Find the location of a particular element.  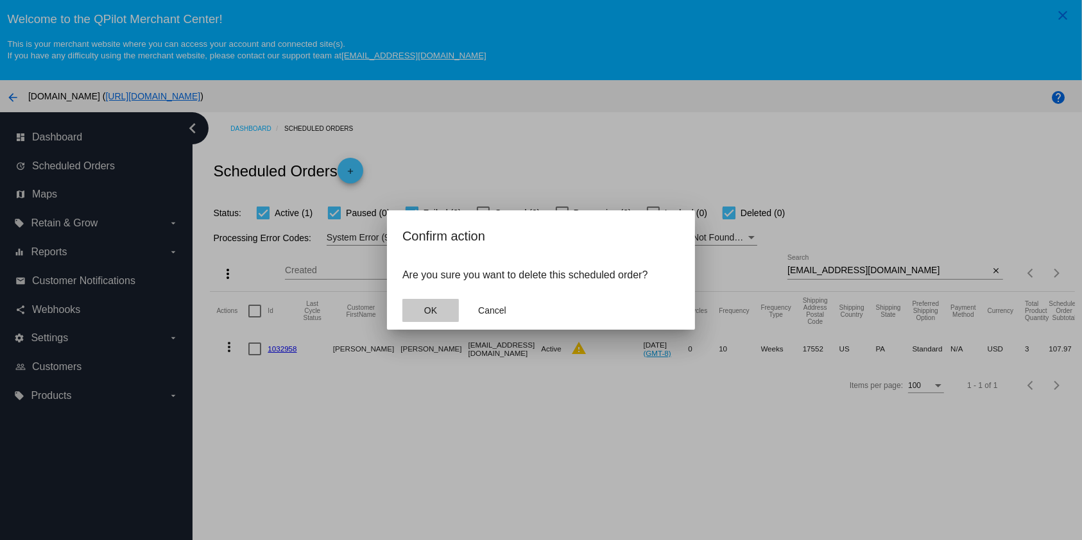

h2: Confirm action is located at coordinates (541, 236).